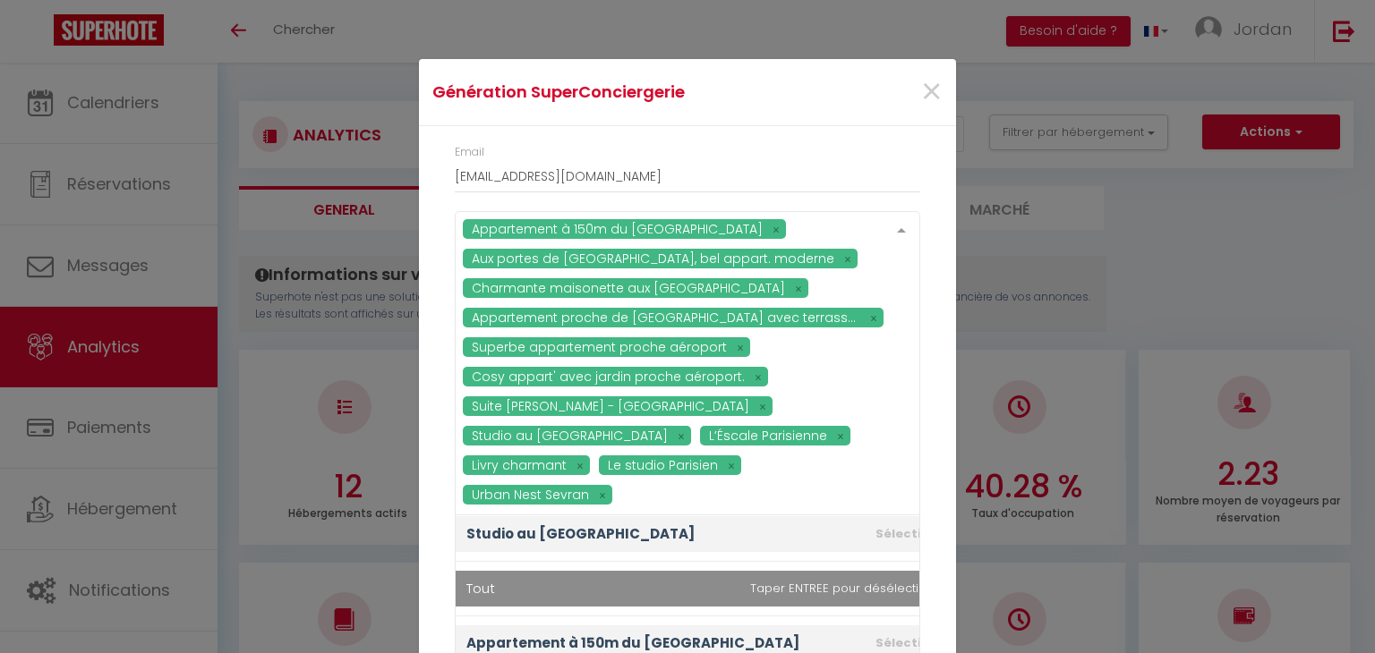 This screenshot has width=1375, height=653. Describe the element at coordinates (469, 152) in the screenshot. I see `label: Email` at that location.